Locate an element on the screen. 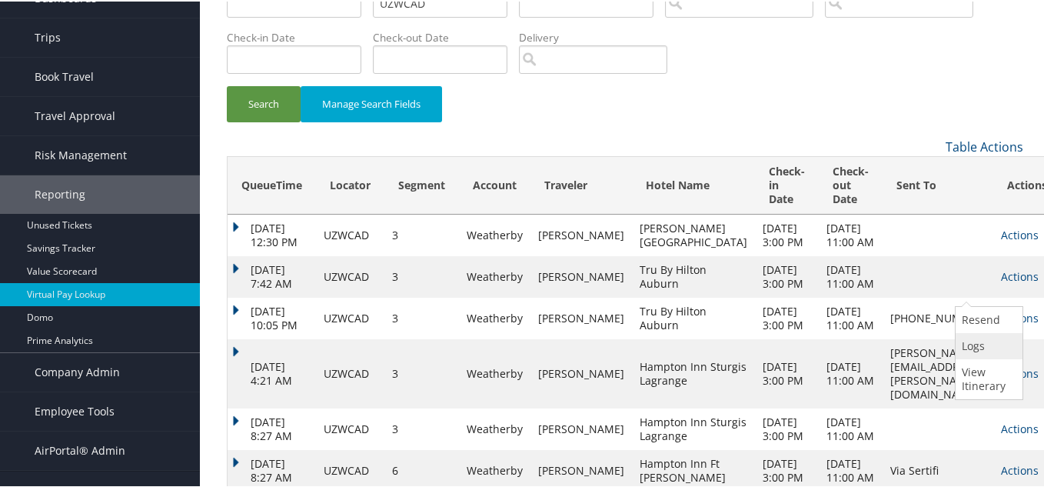 This screenshot has width=1044, height=487. span: AirPortal® Admin is located at coordinates (80, 449).